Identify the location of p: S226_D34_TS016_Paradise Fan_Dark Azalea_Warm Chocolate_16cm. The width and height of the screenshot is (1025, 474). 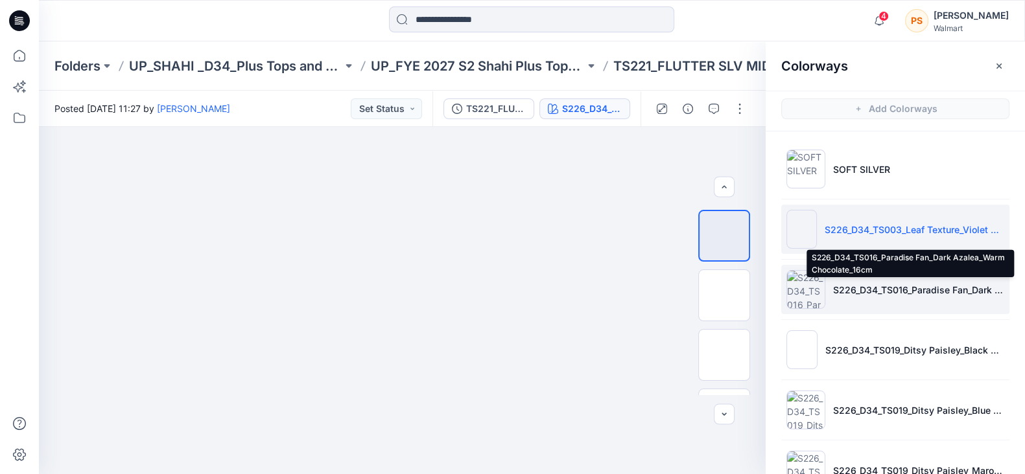
(918, 290).